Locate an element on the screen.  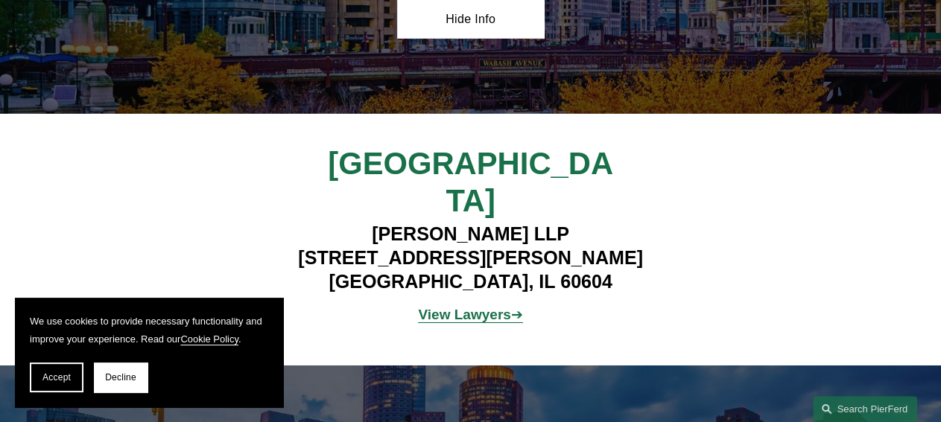
span: Accept is located at coordinates (57, 378).